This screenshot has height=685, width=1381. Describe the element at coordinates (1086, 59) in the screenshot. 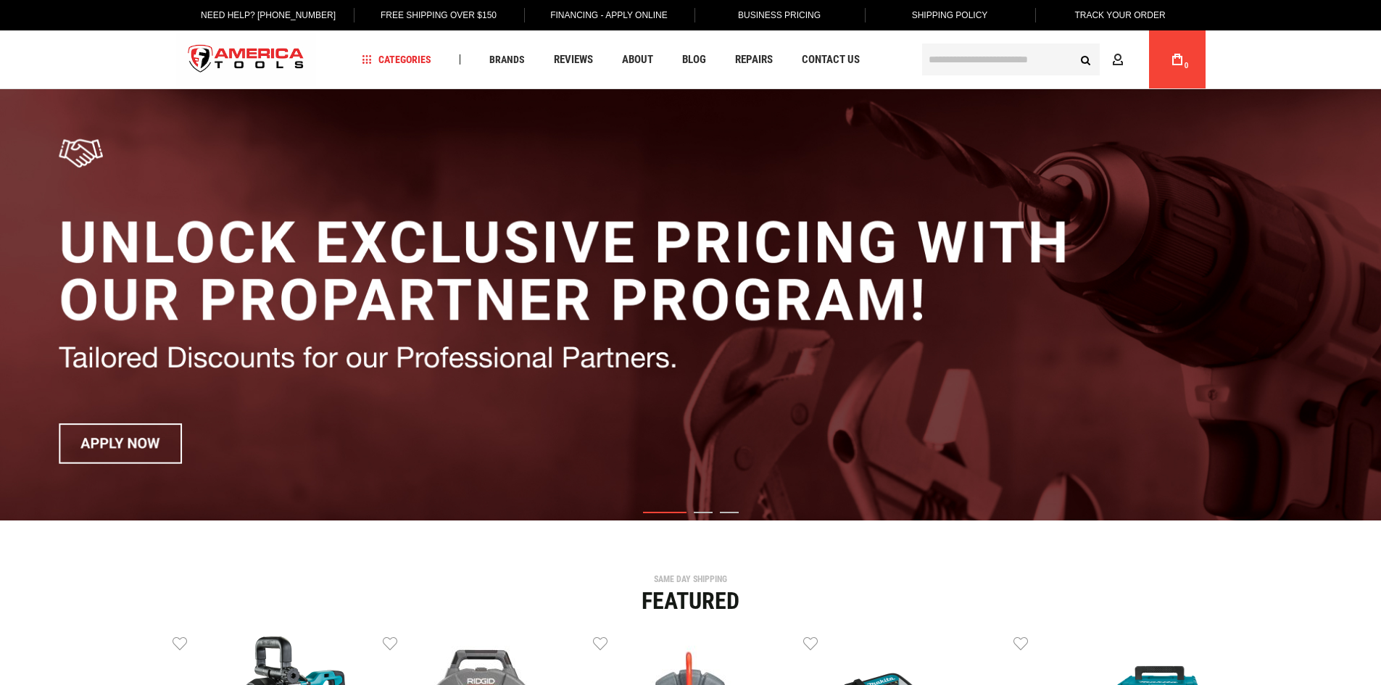

I see `button: Search` at that location.